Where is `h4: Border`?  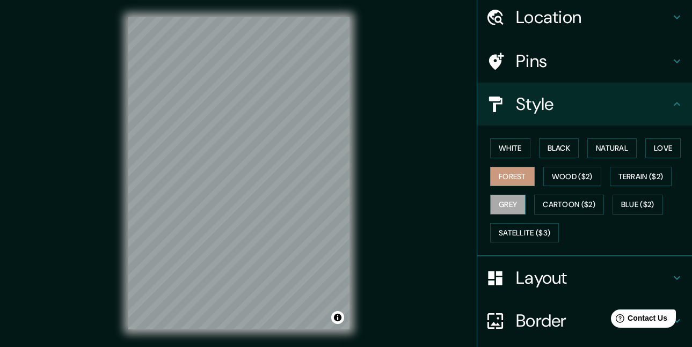
h4: Border is located at coordinates (593, 321).